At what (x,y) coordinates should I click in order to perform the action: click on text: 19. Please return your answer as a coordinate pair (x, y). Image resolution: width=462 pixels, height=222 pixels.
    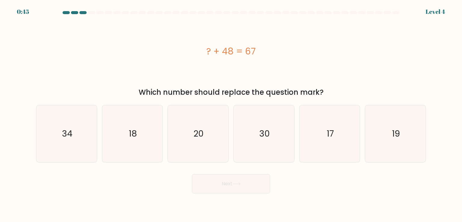
    Looking at the image, I should click on (396, 134).